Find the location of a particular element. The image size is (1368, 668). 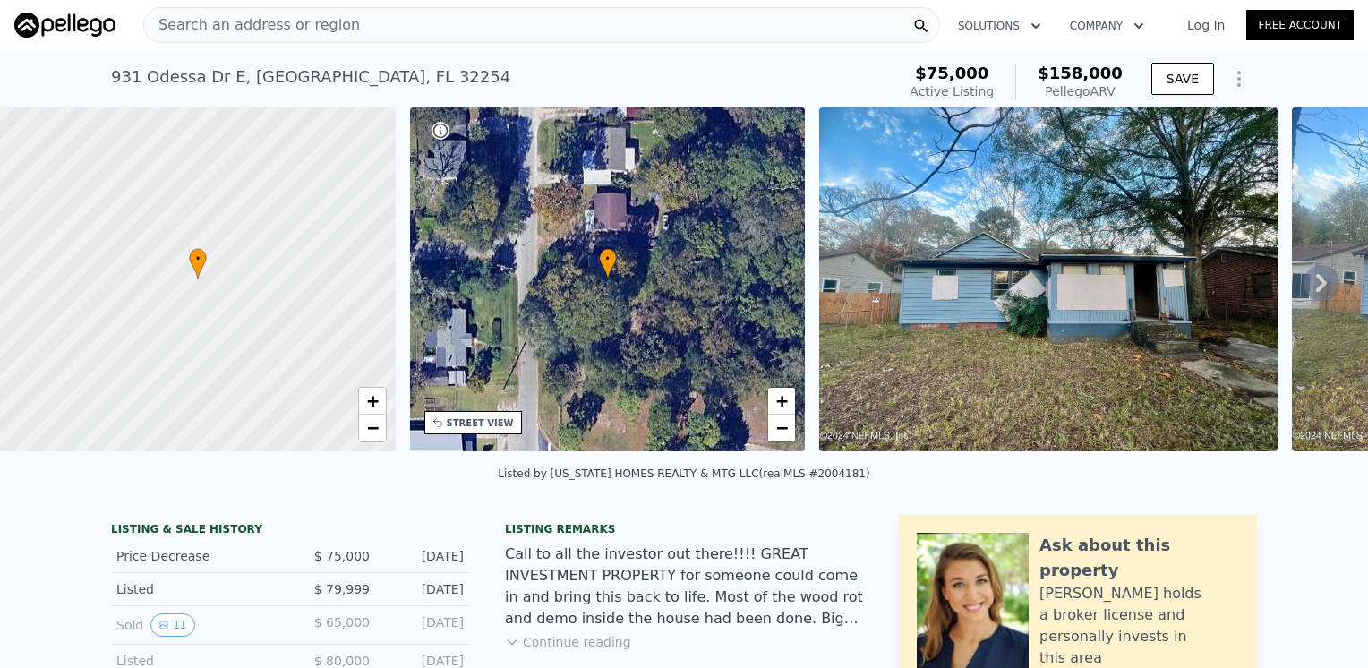

button: Show Options is located at coordinates (1239, 79).